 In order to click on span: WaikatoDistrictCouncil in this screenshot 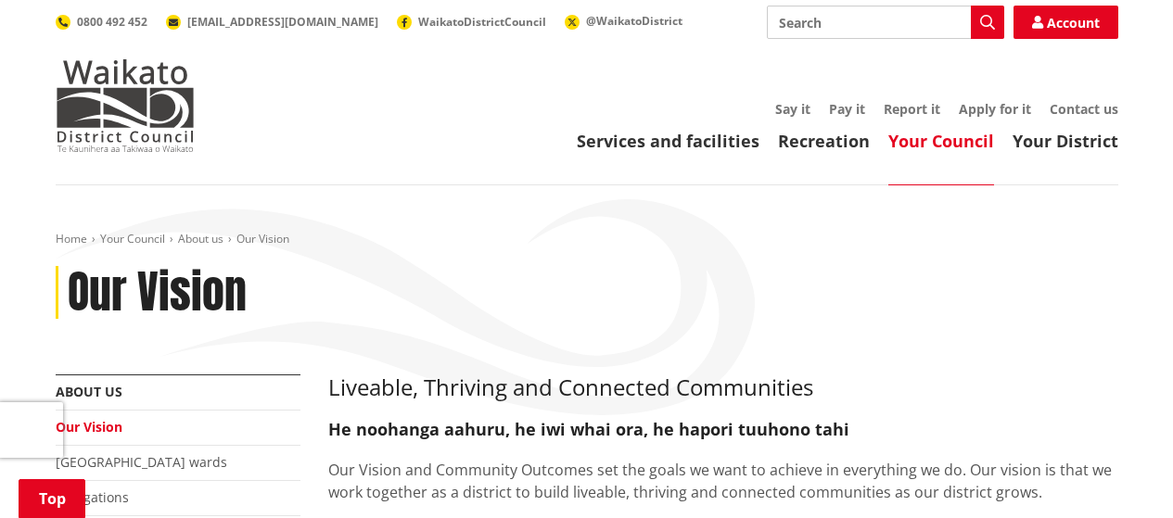, I will do `click(482, 21)`.